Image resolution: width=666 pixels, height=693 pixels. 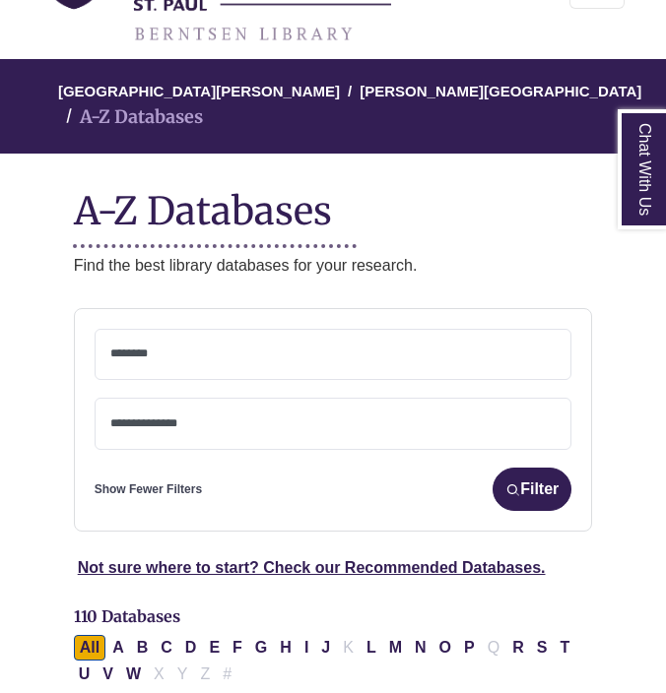 What do you see at coordinates (143, 648) in the screenshot?
I see `button: Filter Results B` at bounding box center [143, 648].